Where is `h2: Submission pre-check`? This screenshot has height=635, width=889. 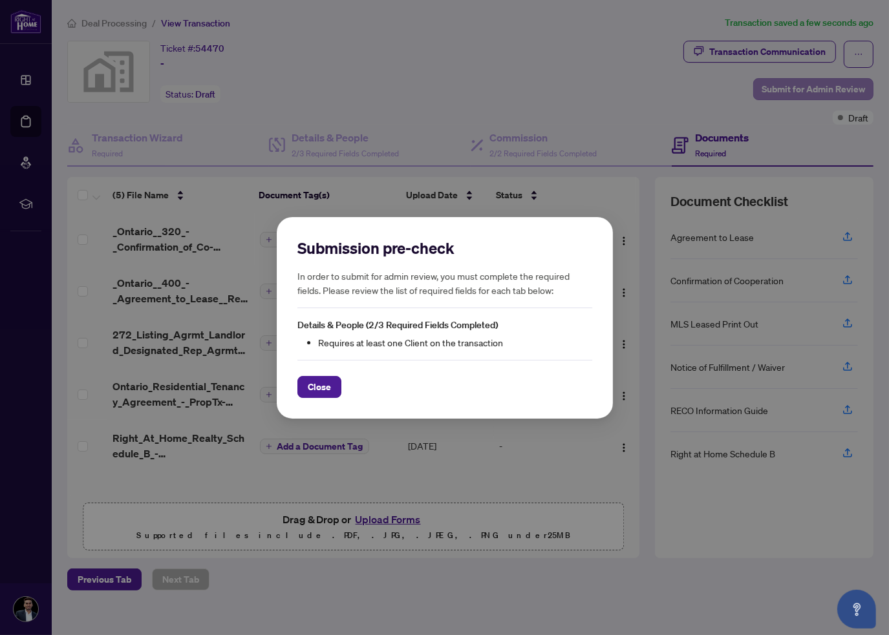 h2: Submission pre-check is located at coordinates (445, 248).